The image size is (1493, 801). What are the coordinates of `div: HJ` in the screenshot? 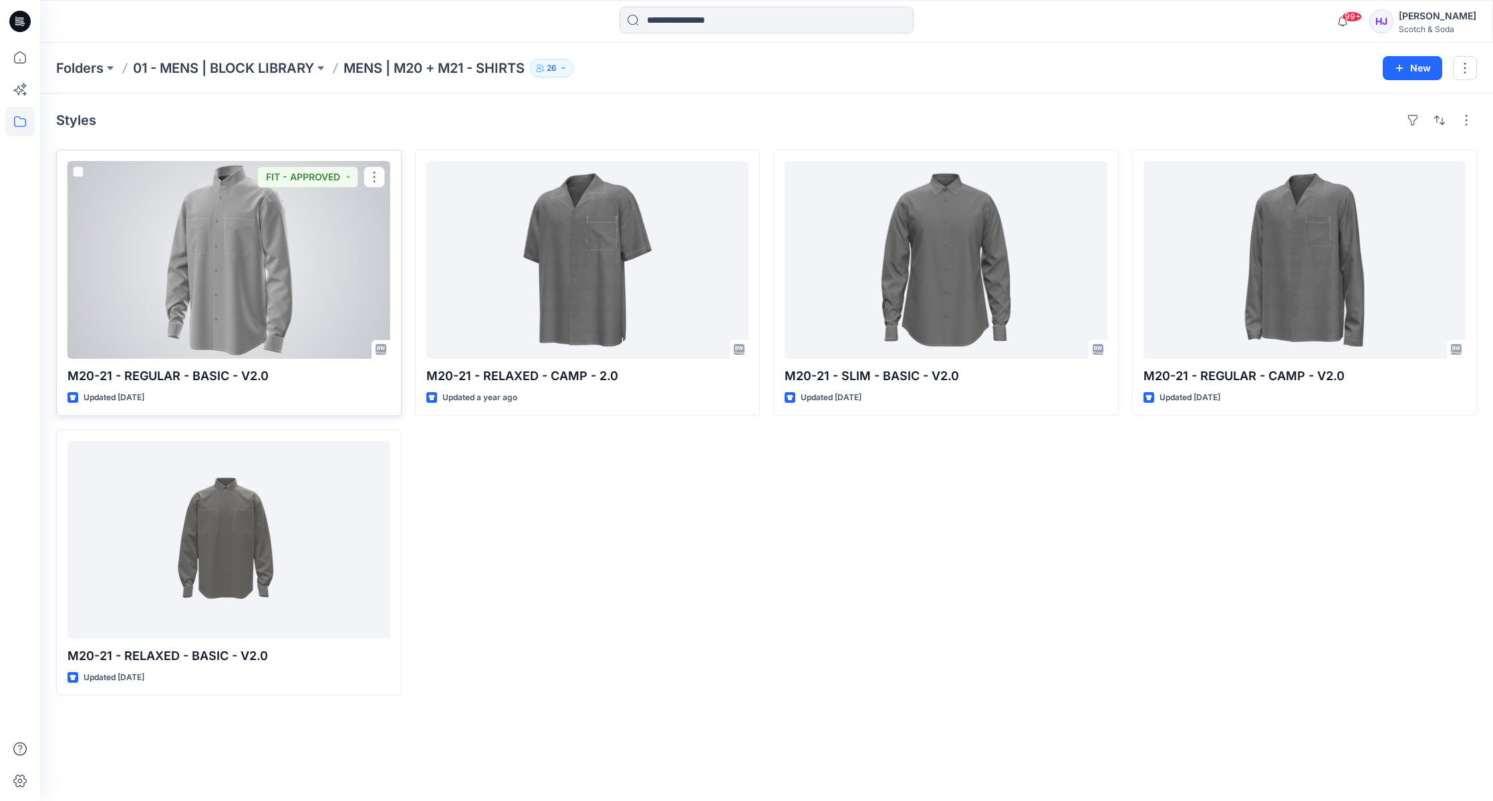 It's located at (1382, 21).